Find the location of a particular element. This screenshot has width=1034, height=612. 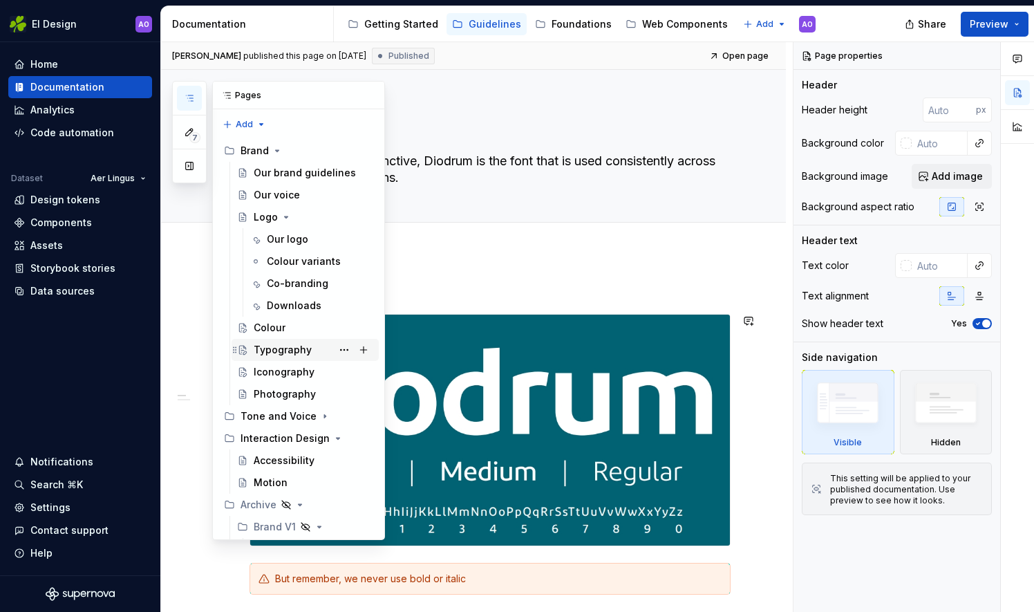

div: Photography is located at coordinates (285, 394).